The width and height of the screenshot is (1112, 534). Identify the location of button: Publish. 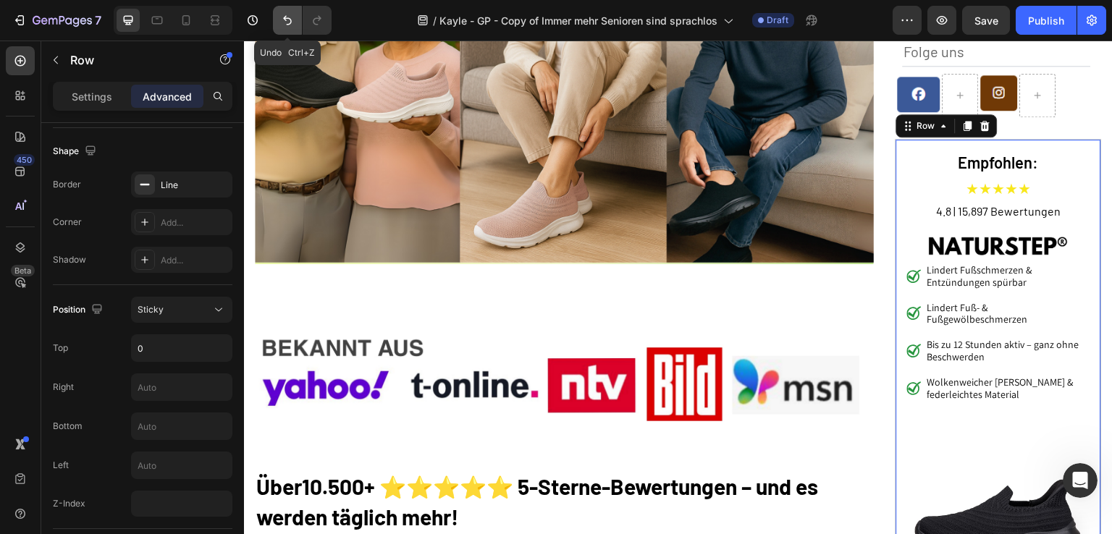
(1046, 20).